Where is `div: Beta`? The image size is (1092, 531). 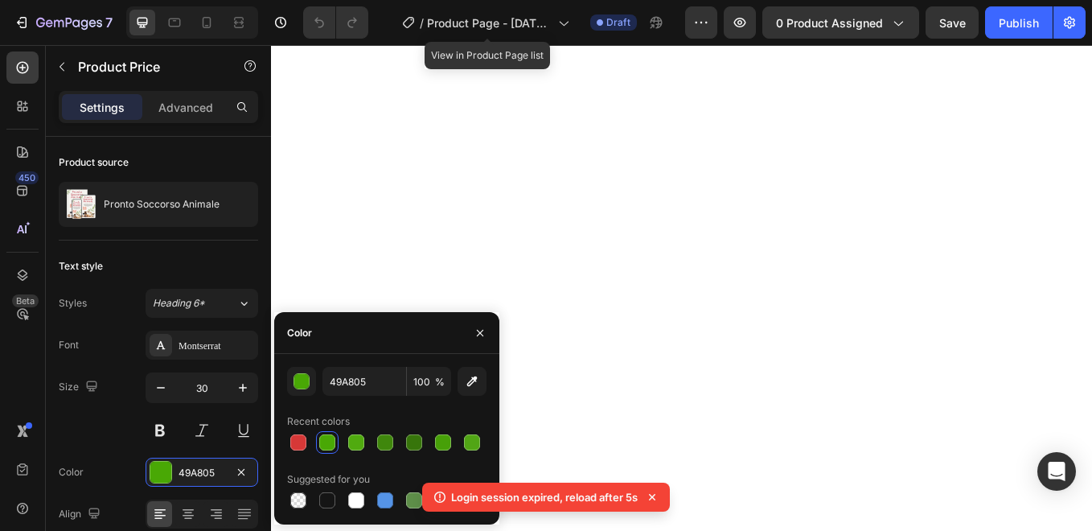 div: Beta is located at coordinates (25, 301).